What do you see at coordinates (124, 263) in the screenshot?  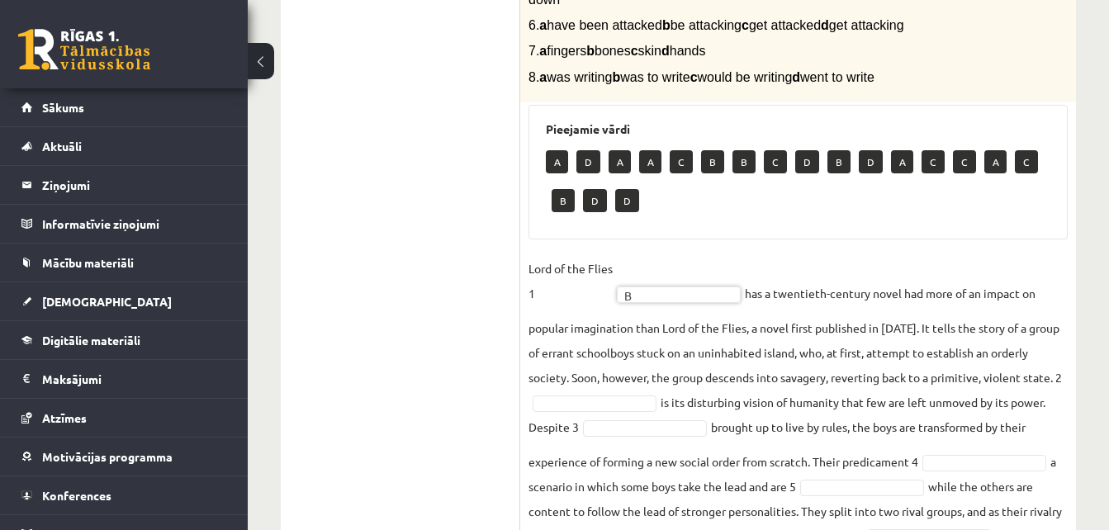 I see `a: Mācību materiāli` at bounding box center [124, 263].